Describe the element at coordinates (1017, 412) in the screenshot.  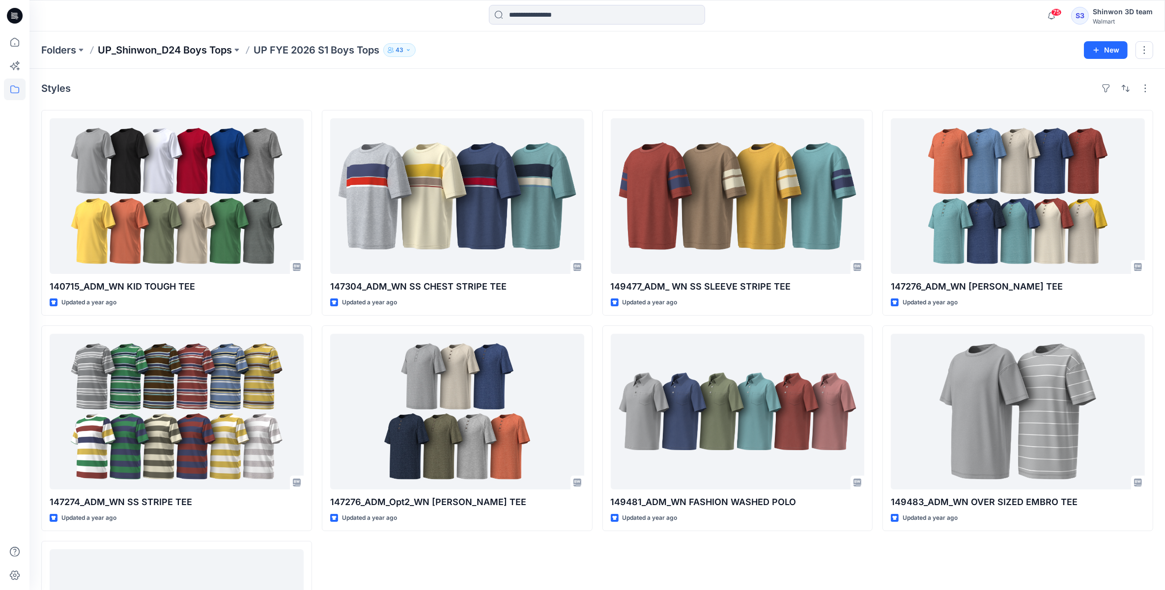
I see `a: 149483_ADM_WN OVER SIZED EMBRO TEE` at that location.